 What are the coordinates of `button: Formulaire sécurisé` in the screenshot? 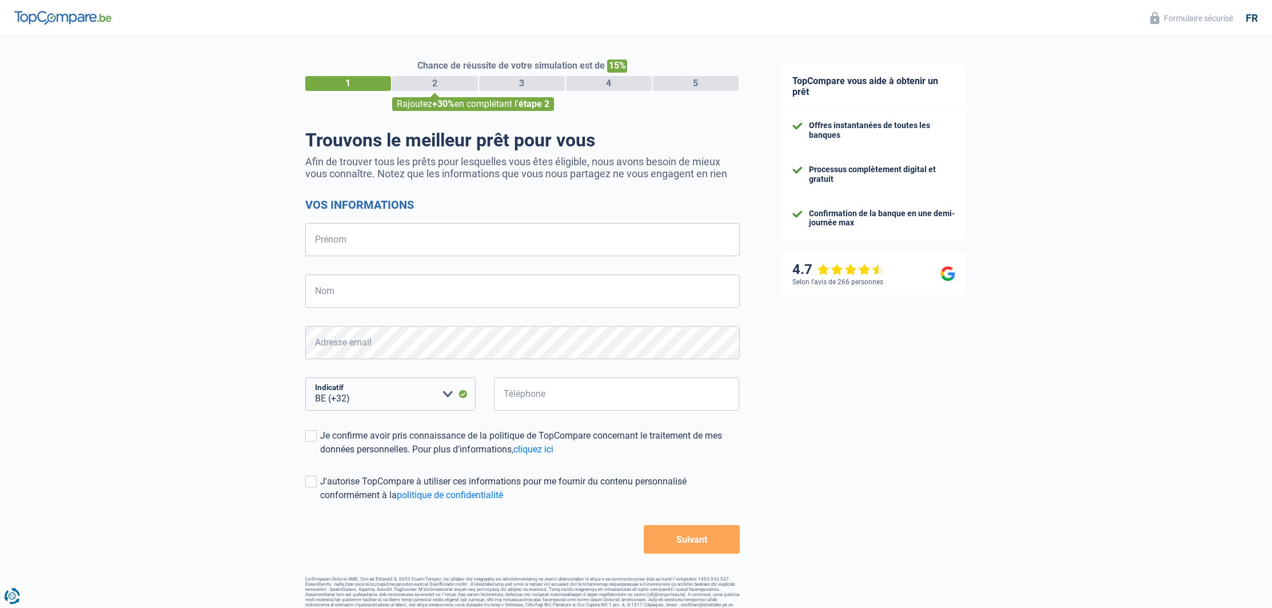 It's located at (1192, 18).